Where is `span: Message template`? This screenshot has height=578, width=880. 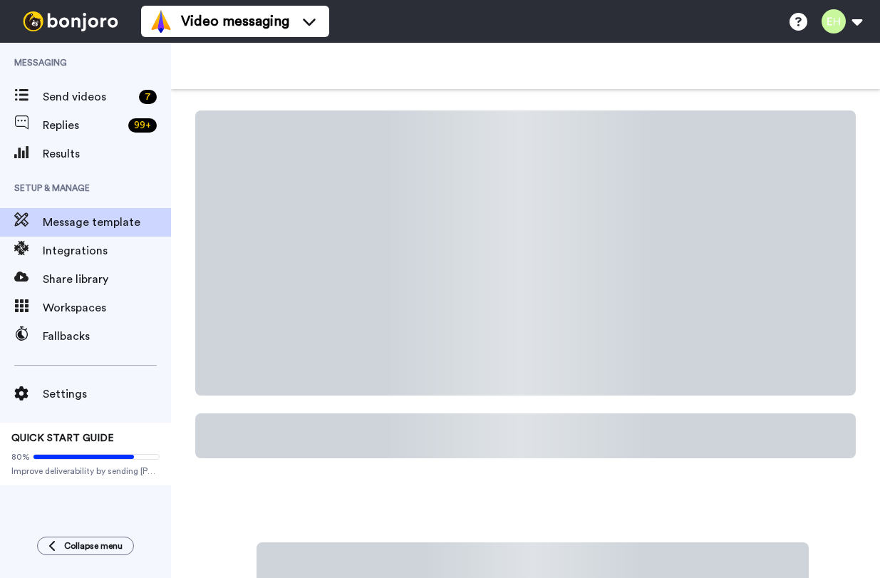 span: Message template is located at coordinates (107, 222).